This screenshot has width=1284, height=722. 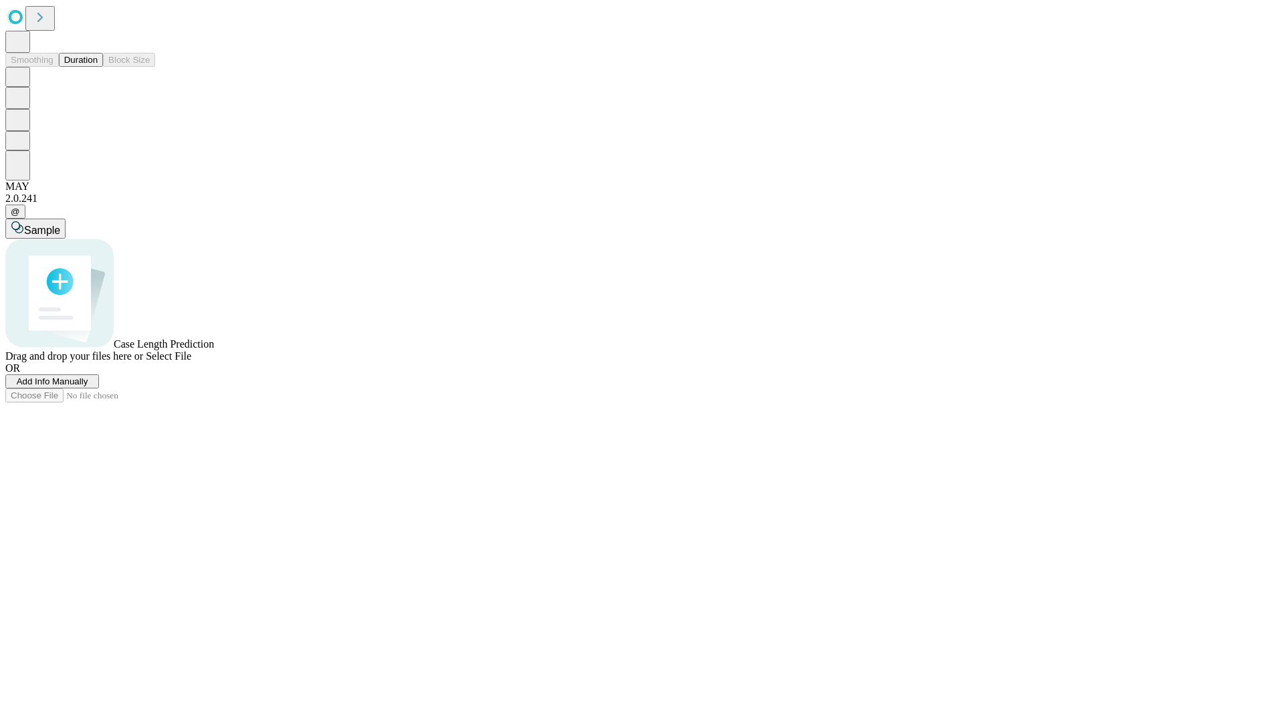 What do you see at coordinates (32, 60) in the screenshot?
I see `button: Smoothing` at bounding box center [32, 60].